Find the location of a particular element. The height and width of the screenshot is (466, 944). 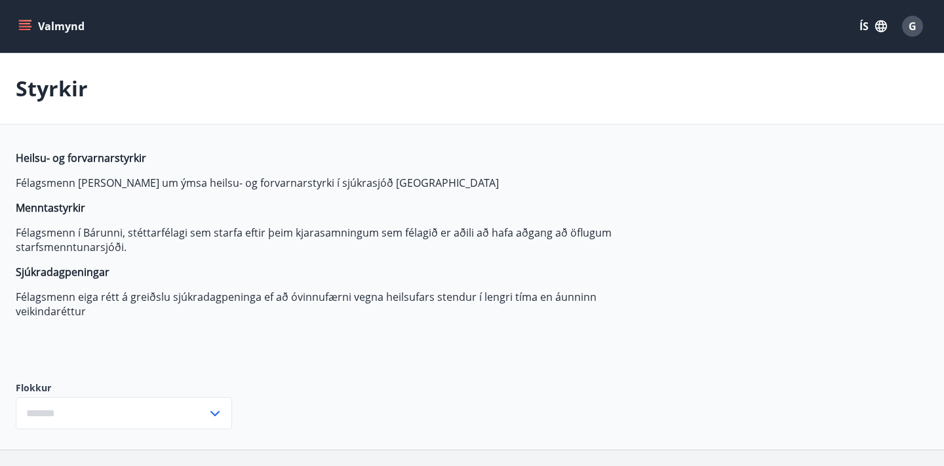

strong: Menntastyrkir is located at coordinates (50, 208).